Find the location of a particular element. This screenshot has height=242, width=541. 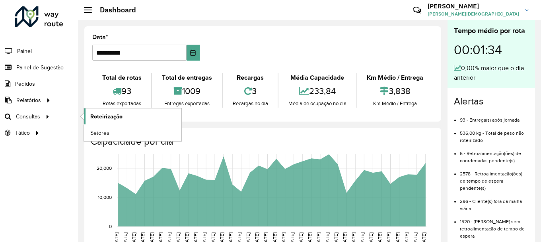

span: Consultas is located at coordinates (28, 116).